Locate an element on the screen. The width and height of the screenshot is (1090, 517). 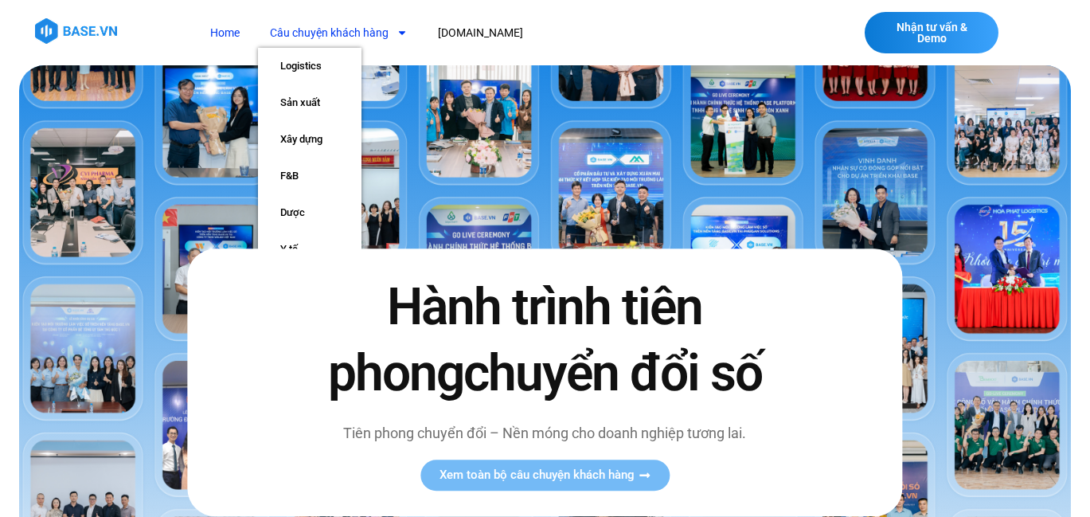
a: Dược is located at coordinates (310, 213).